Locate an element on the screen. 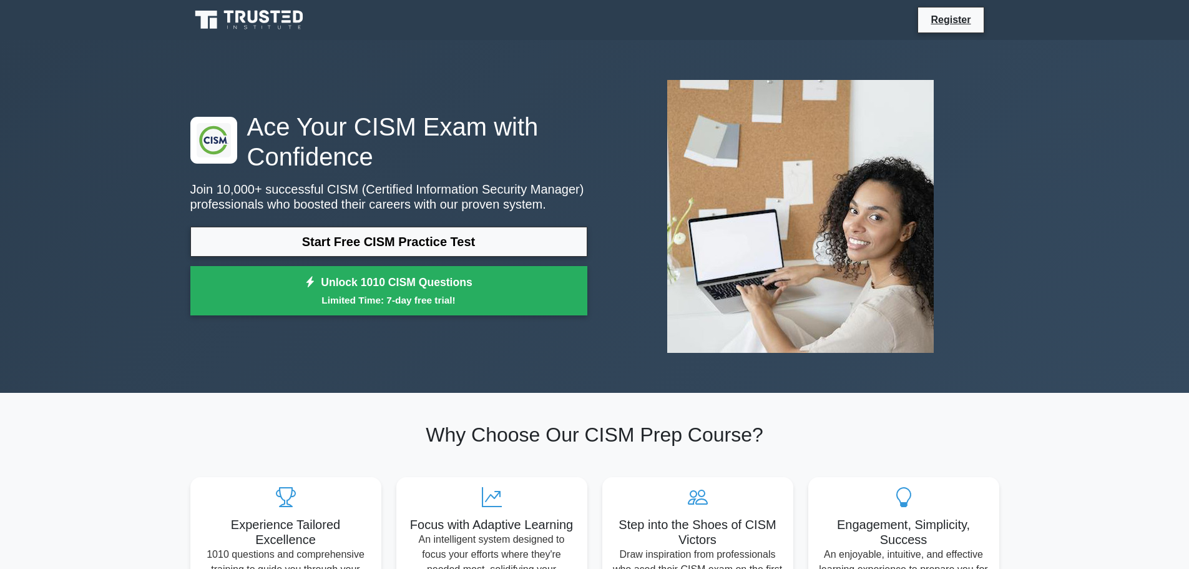  h5: Experience Tailored Excellence is located at coordinates (286, 532).